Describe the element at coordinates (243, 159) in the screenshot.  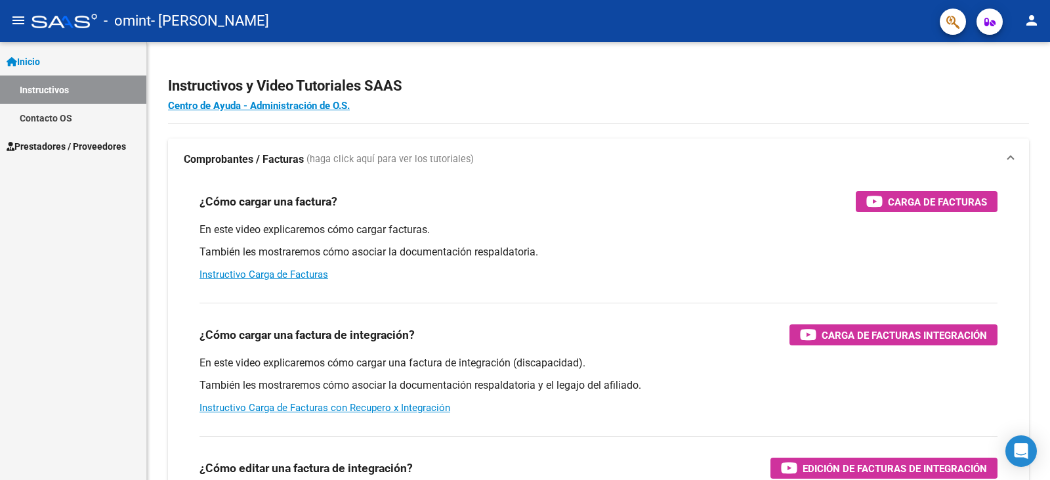
I see `strong: Comprobantes / Facturas` at that location.